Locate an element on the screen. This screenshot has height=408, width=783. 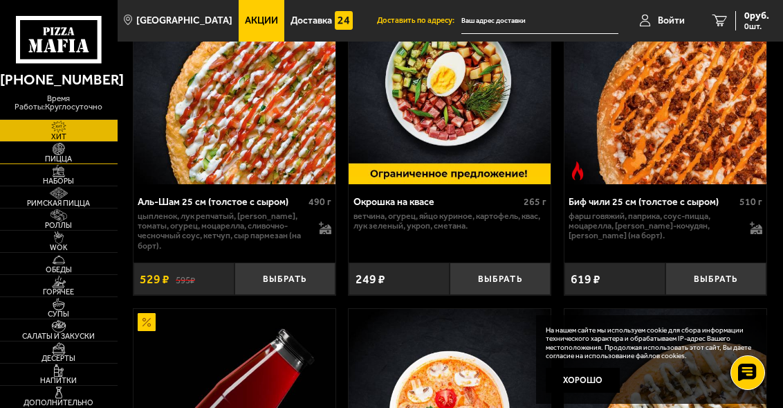
img: Острое блюдо is located at coordinates (578, 170).